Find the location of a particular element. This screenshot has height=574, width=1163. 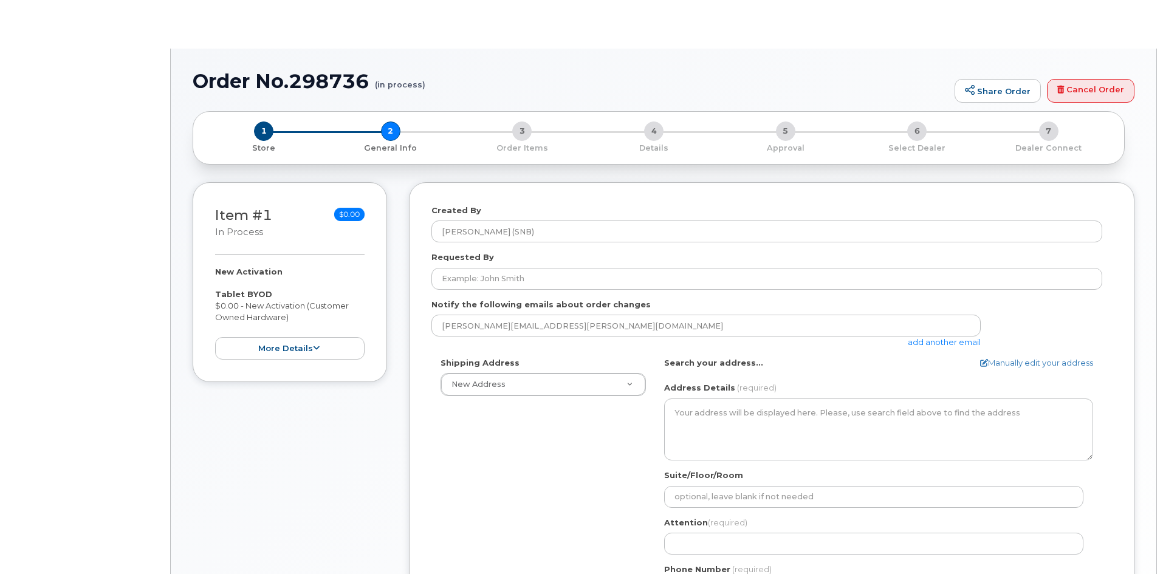

input: Example: John Smith is located at coordinates (767, 279).